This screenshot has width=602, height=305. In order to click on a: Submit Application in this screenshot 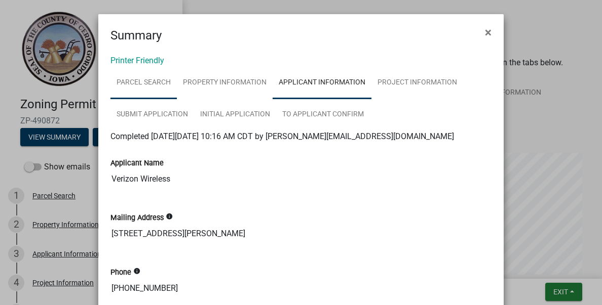, I will do `click(152, 115)`.